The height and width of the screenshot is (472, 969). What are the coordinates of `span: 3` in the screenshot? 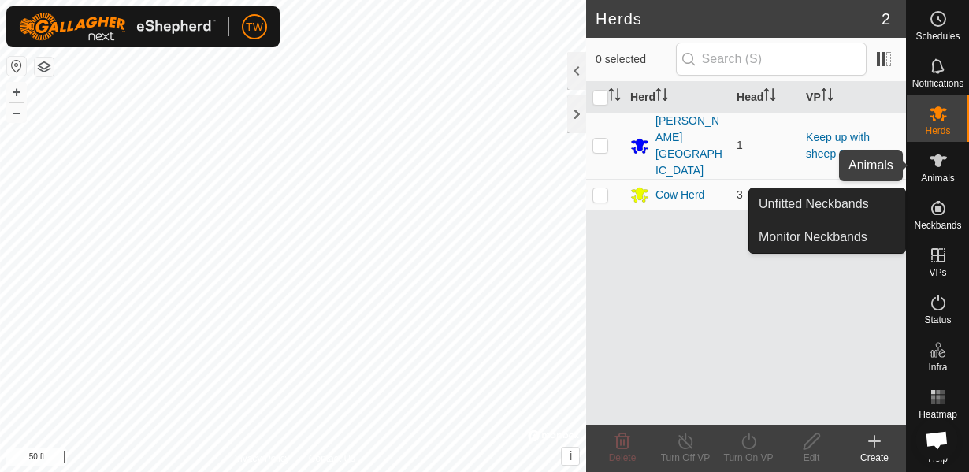 It's located at (740, 195).